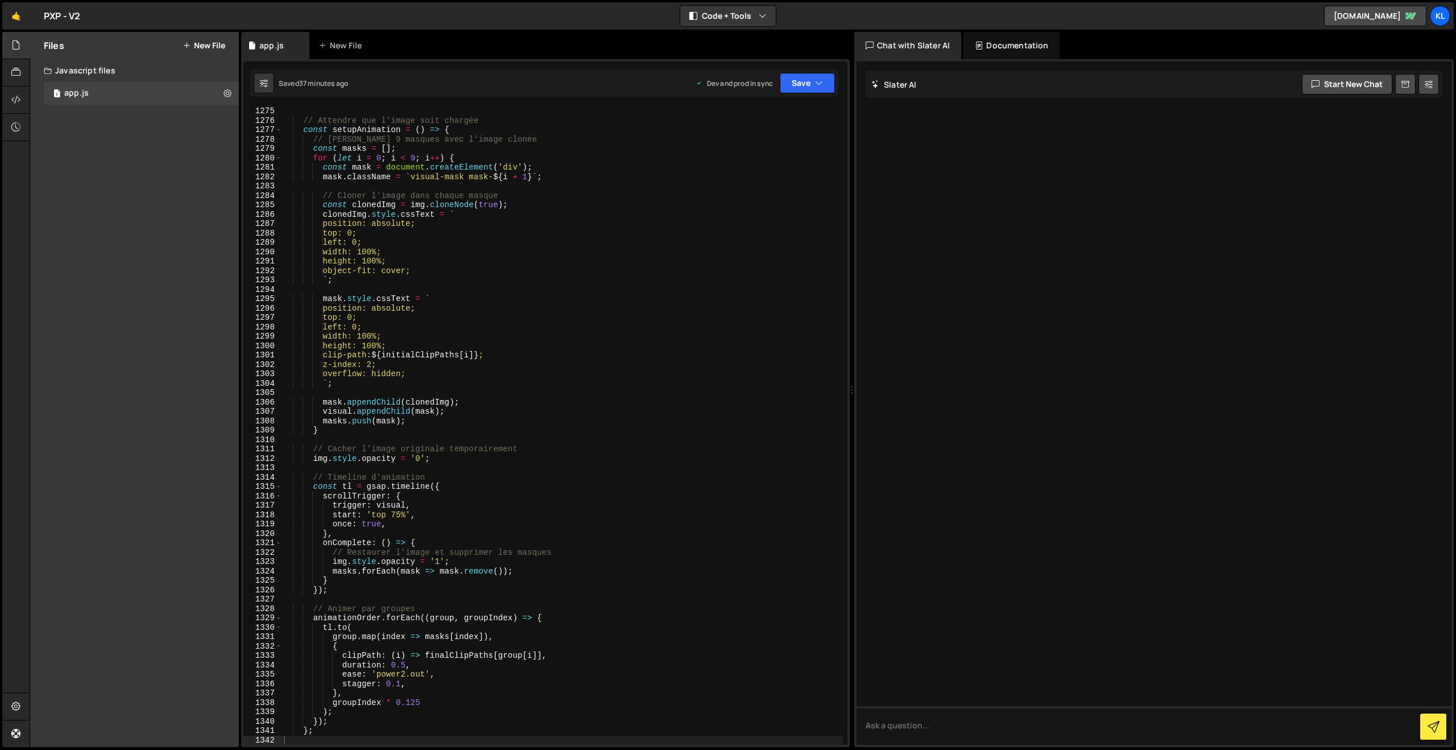 Image resolution: width=1456 pixels, height=750 pixels. What do you see at coordinates (263, 196) in the screenshot?
I see `div: 1284` at bounding box center [263, 196].